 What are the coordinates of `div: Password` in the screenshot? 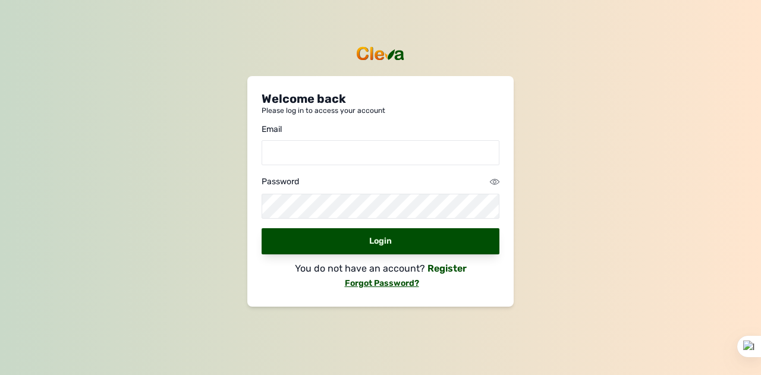 It's located at (280, 182).